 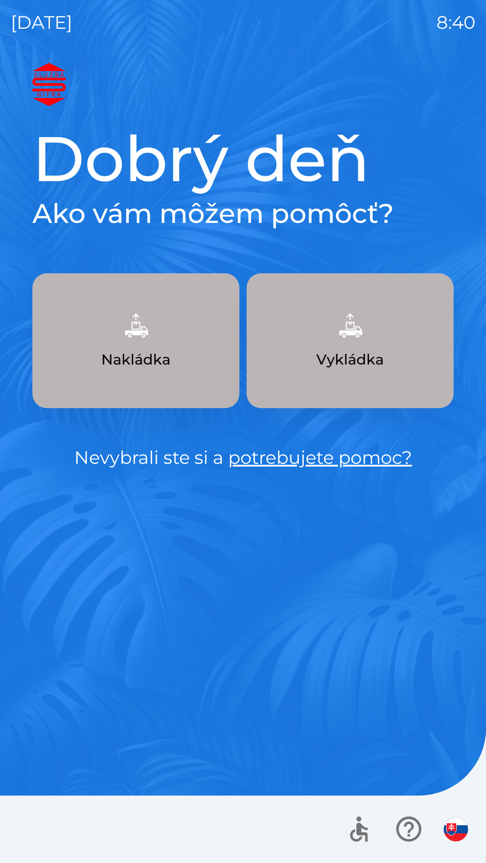 I want to click on p: Vykládka, so click(x=350, y=360).